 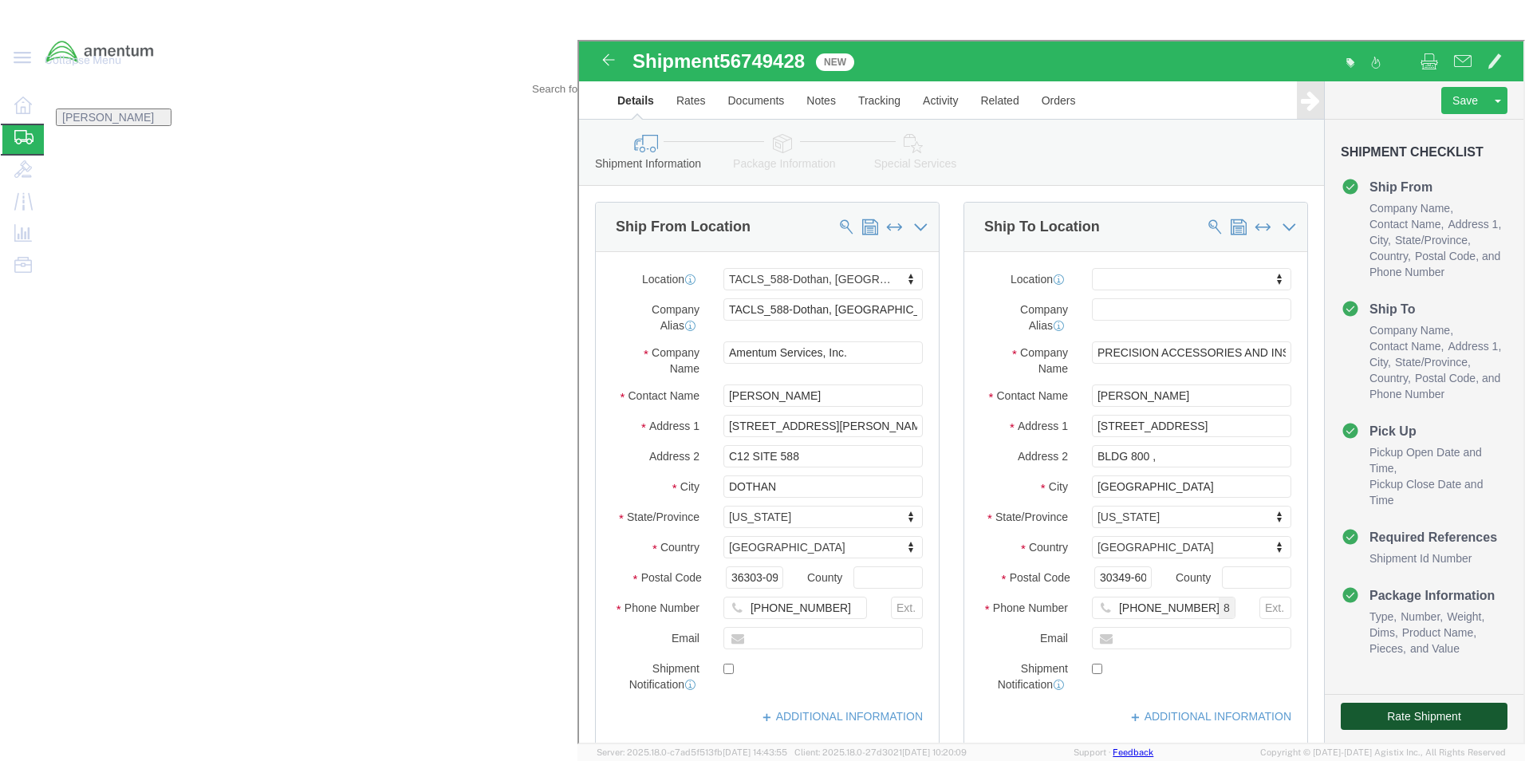 I want to click on span: Server: 2025.18.0-c7ad5f513fb, so click(x=692, y=752).